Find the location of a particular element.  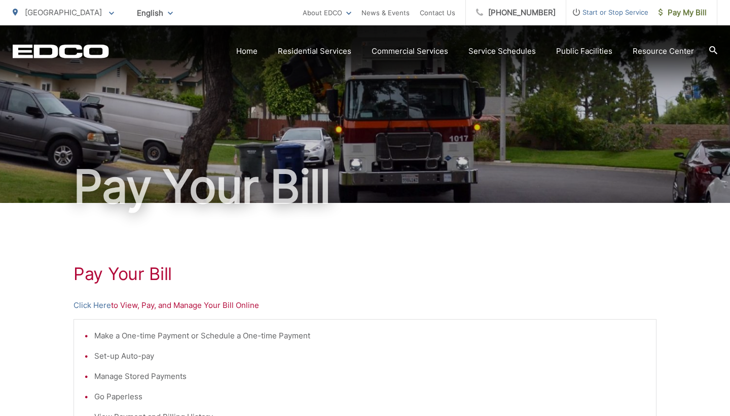

a: Resource Center is located at coordinates (663, 51).